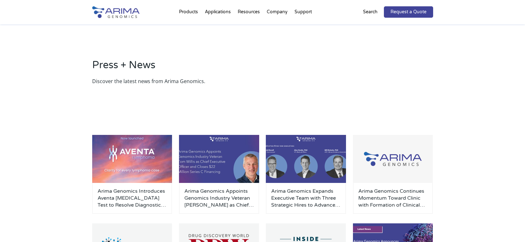 The image size is (525, 242). Describe the element at coordinates (219, 159) in the screenshot. I see `img: Personnel-Announcement-LinkedIn-Carousel-22025-1-500x300.jpg` at that location.